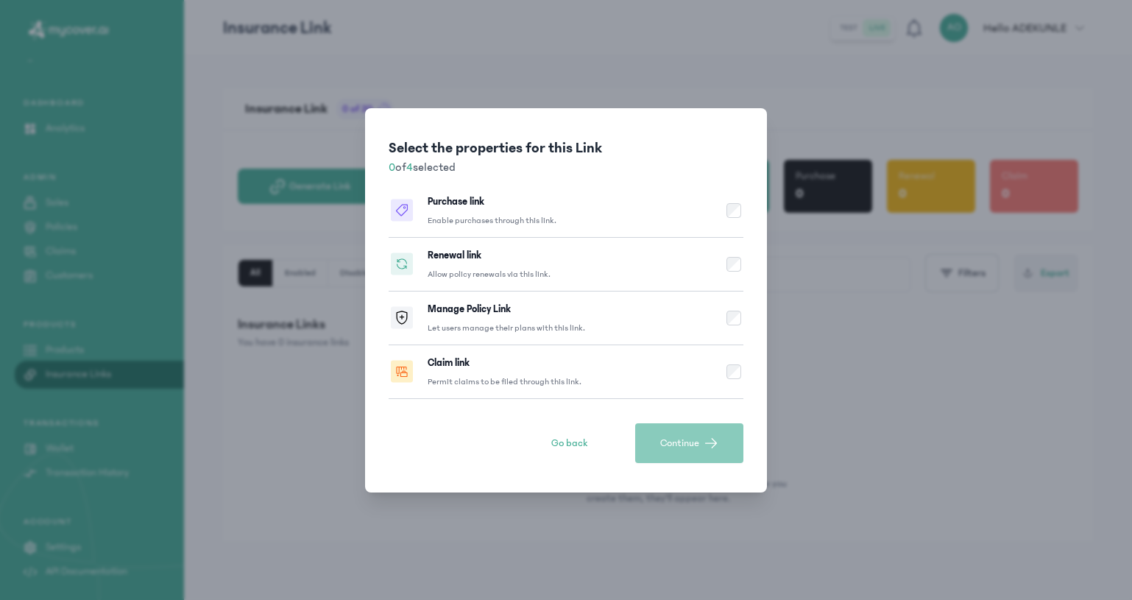 The image size is (1132, 600). Describe the element at coordinates (469, 309) in the screenshot. I see `h3: Manage Policy Link` at that location.